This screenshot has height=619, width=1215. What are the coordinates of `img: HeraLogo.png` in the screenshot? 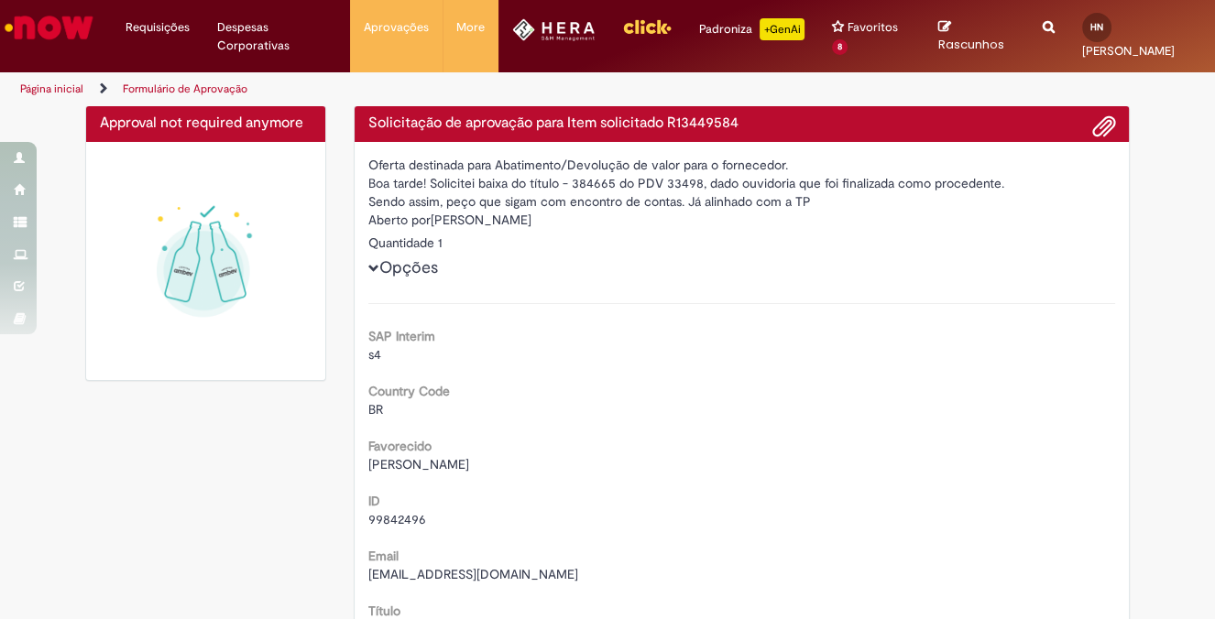 It's located at (553, 29).